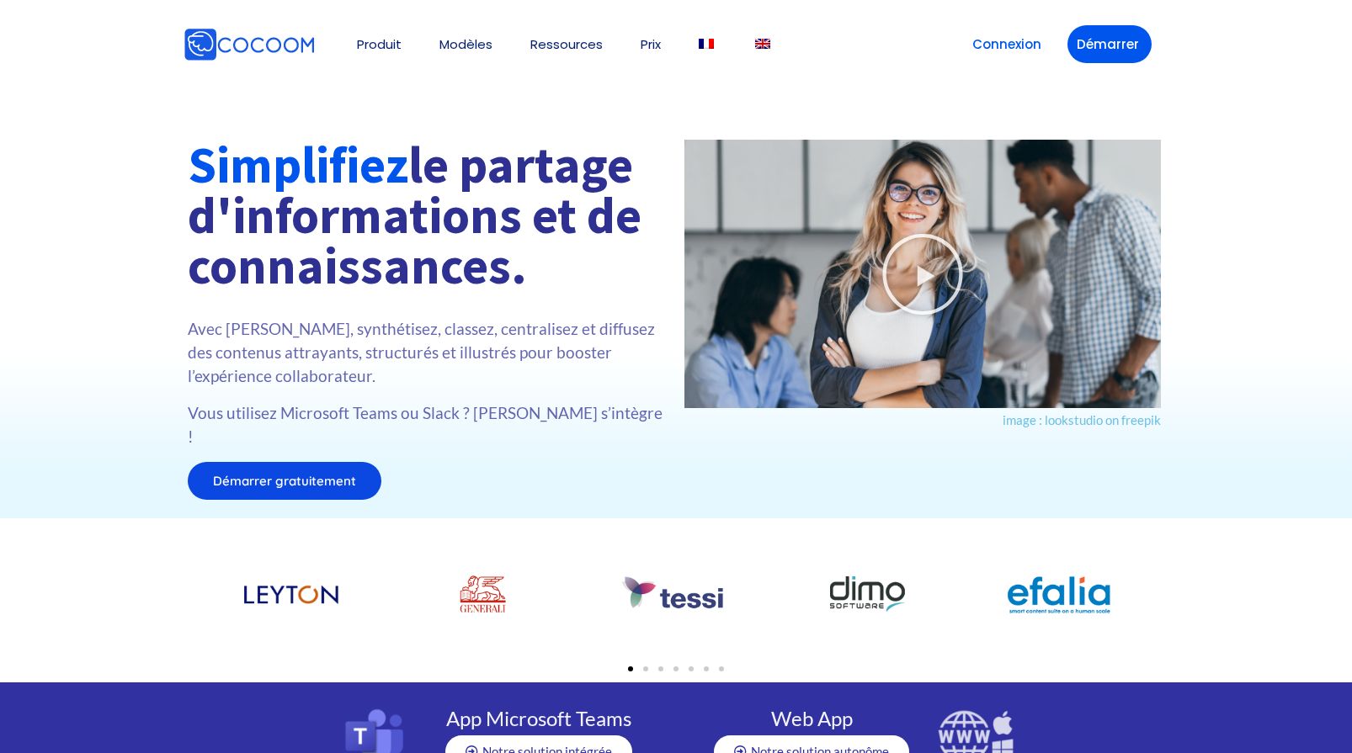 The height and width of the screenshot is (753, 1352). Describe the element at coordinates (811, 719) in the screenshot. I see `h4: Web App` at that location.